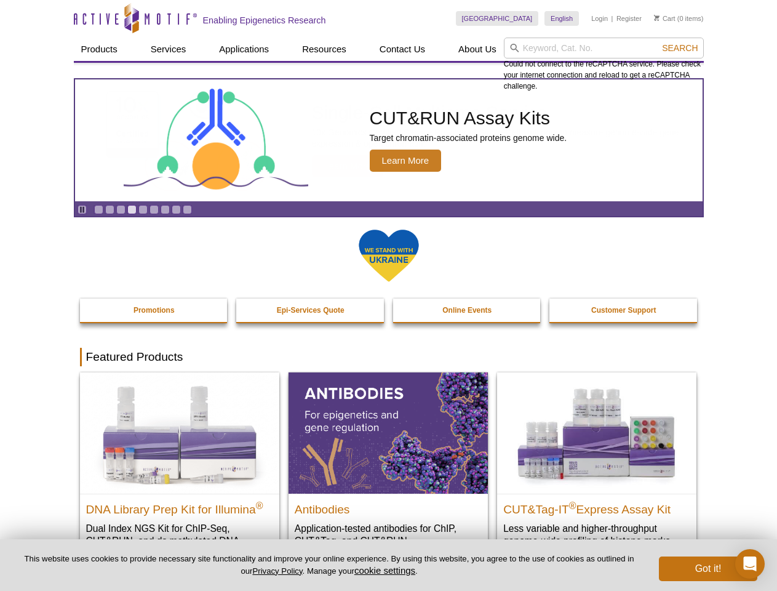 The width and height of the screenshot is (777, 591). I want to click on a: Resources, so click(324, 49).